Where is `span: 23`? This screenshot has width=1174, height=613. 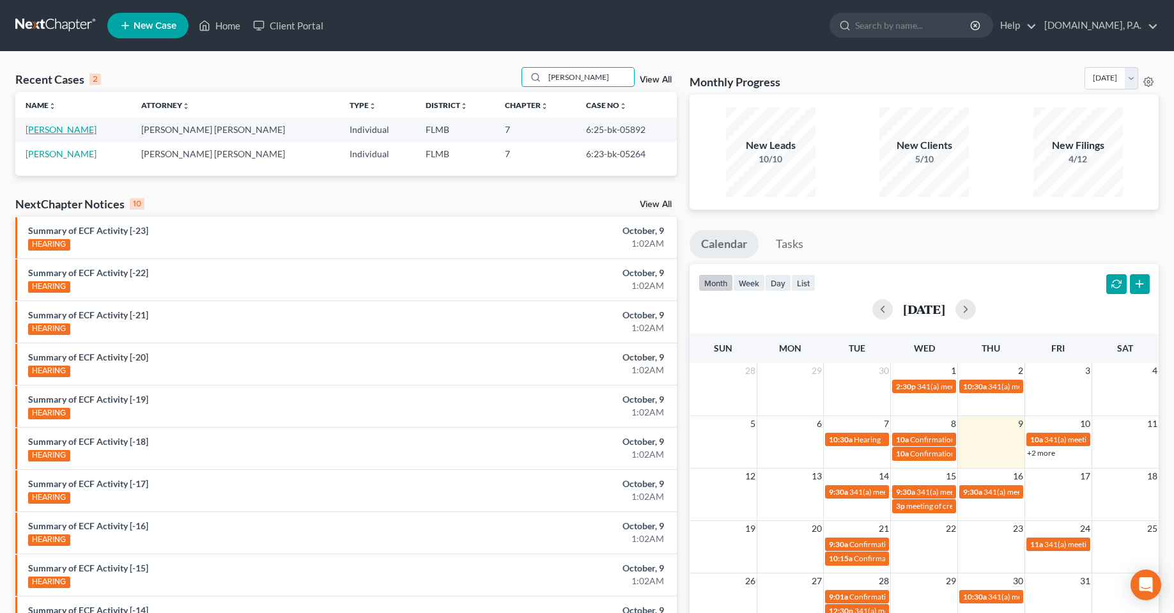
span: 23 is located at coordinates (1018, 528).